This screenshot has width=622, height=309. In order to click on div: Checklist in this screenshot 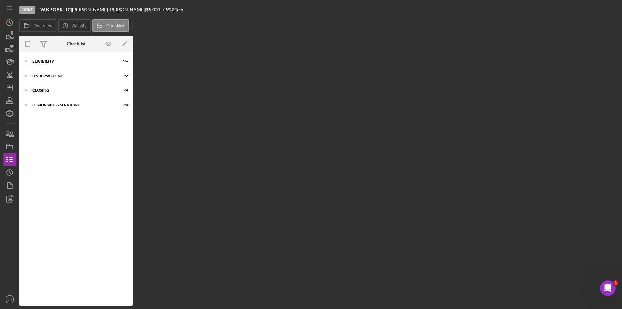, I will do `click(76, 44)`.